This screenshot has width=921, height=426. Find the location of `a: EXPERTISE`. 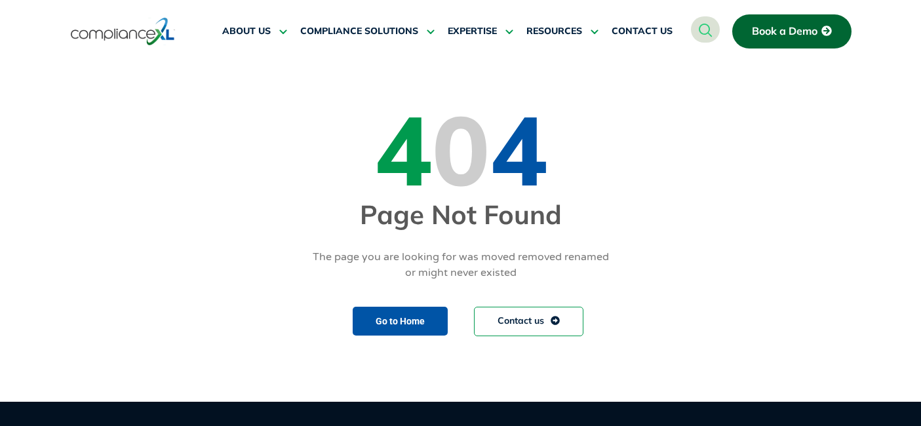

a: EXPERTISE is located at coordinates (480, 31).